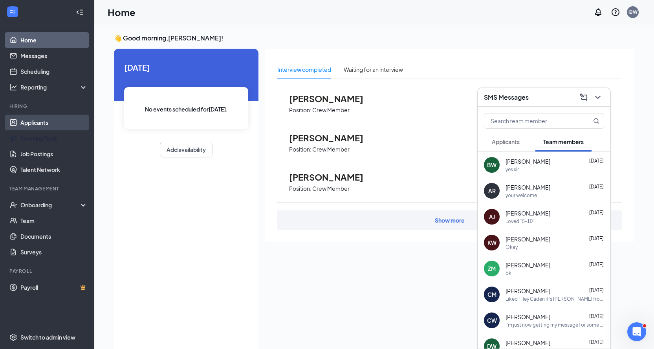 The height and width of the screenshot is (349, 654). I want to click on button: Add availability, so click(186, 150).